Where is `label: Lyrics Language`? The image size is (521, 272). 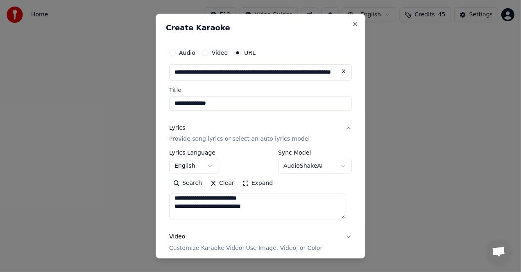
label: Lyrics Language is located at coordinates (194, 153).